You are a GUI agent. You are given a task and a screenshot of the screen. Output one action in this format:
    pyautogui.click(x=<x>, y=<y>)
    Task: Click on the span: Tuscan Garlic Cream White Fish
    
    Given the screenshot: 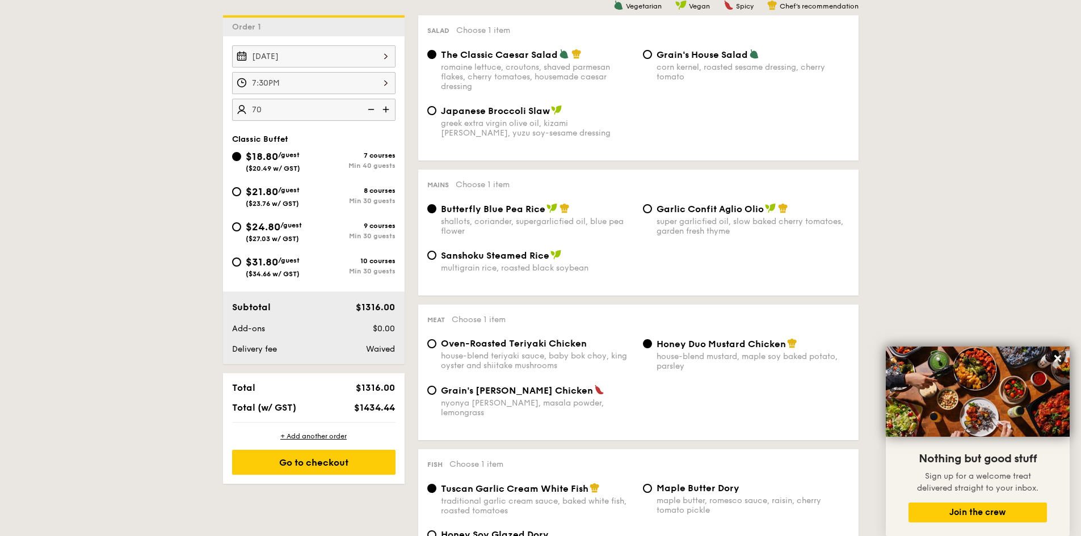 What is the action you would take?
    pyautogui.click(x=515, y=489)
    